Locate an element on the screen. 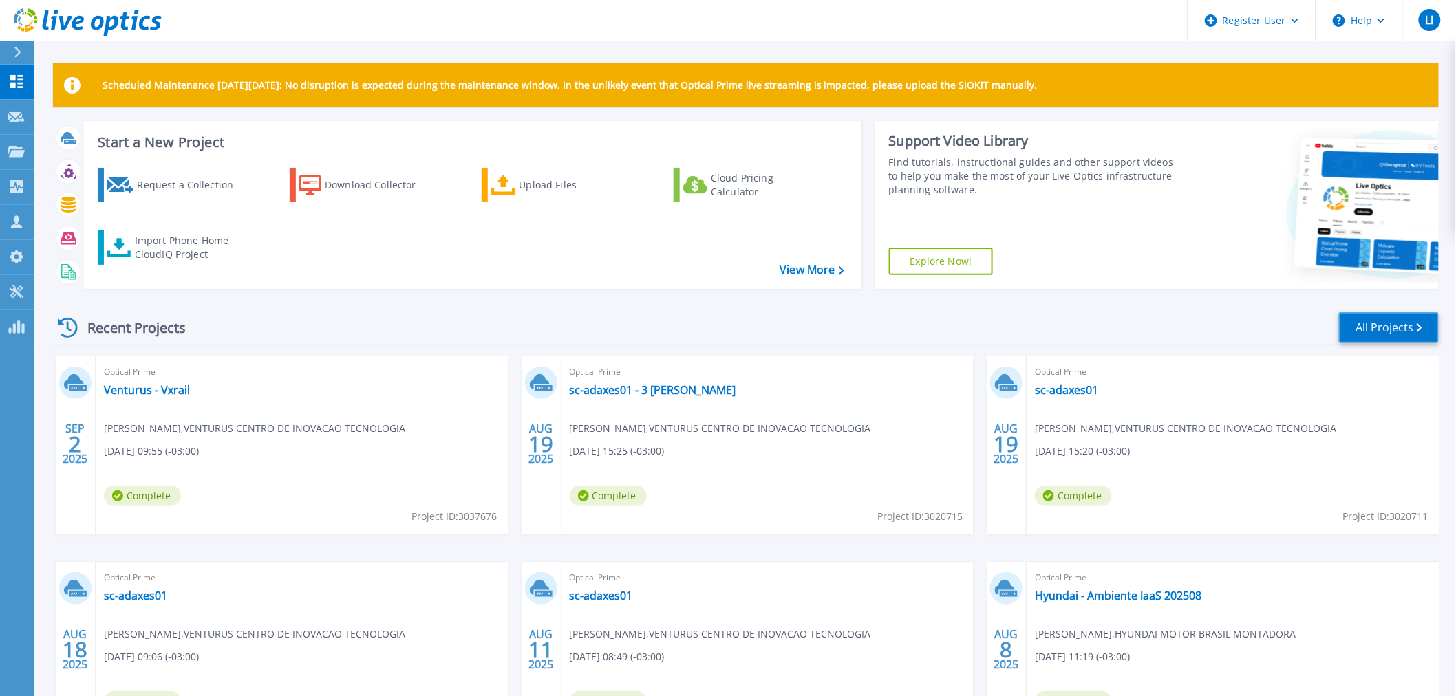 The width and height of the screenshot is (1456, 696). a: Request a Collection is located at coordinates (174, 185).